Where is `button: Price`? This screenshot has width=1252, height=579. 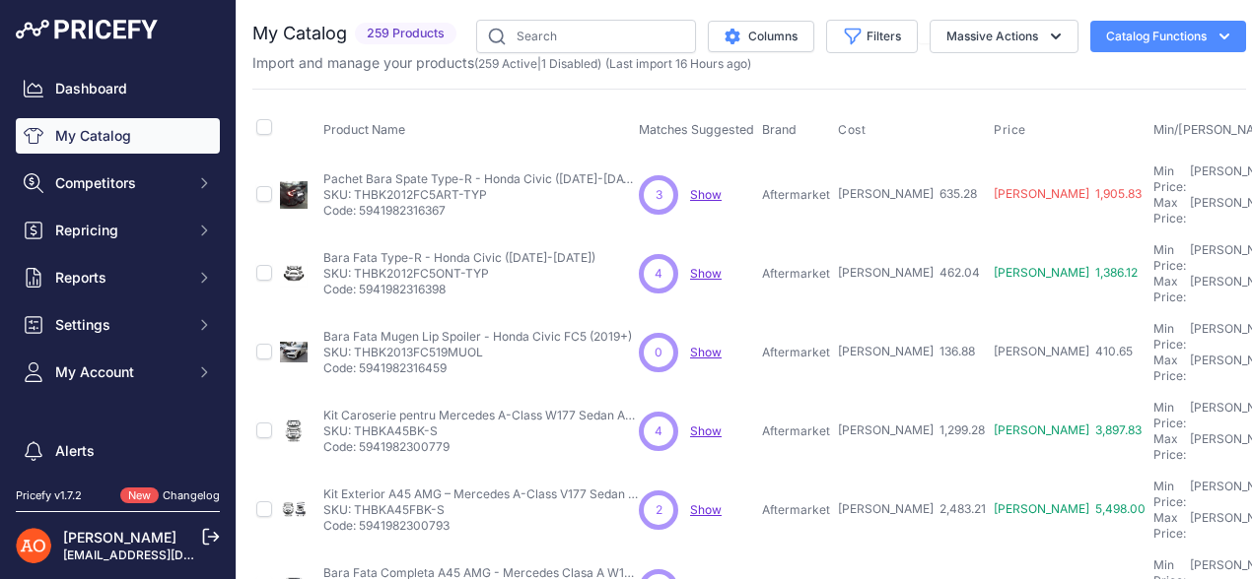 button: Price is located at coordinates (1011, 130).